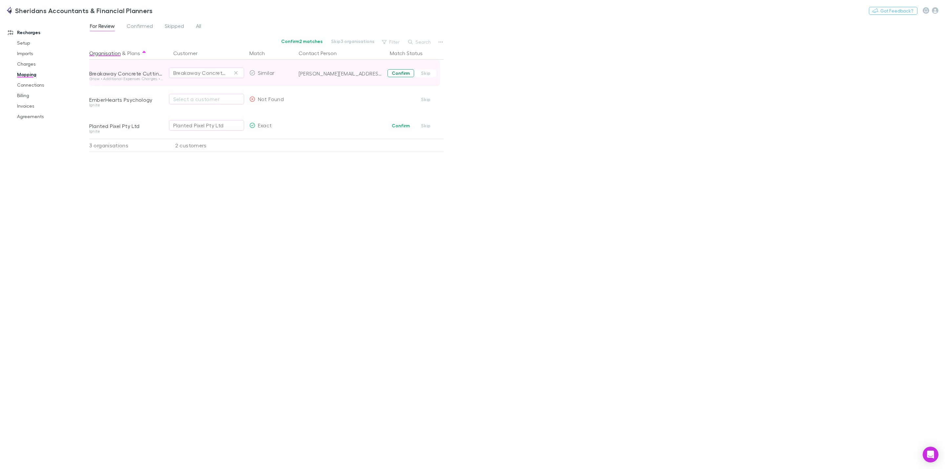 This screenshot has height=469, width=945. Describe the element at coordinates (420, 42) in the screenshot. I see `button: Search` at that location.